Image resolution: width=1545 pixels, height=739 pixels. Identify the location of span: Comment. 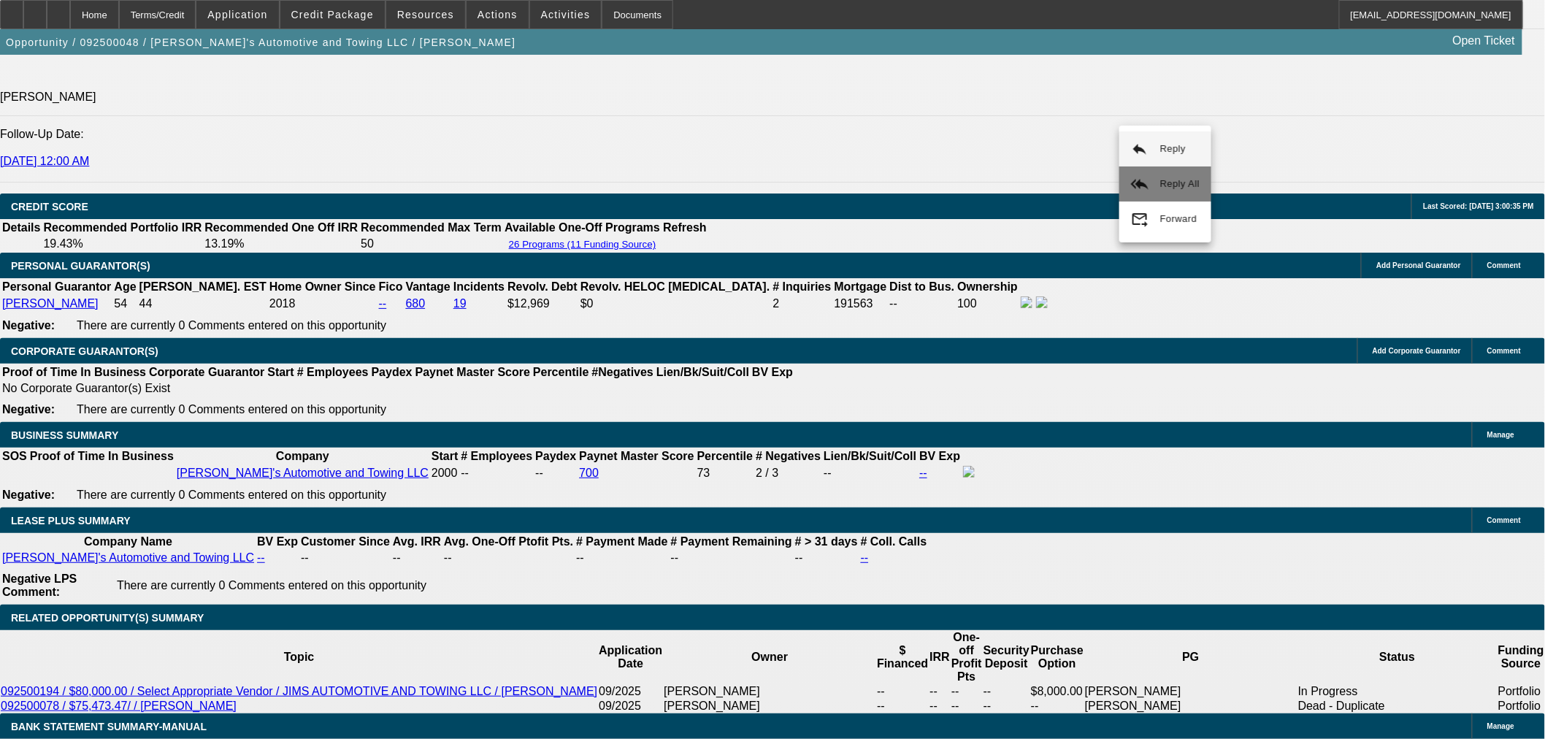
(1504, 350).